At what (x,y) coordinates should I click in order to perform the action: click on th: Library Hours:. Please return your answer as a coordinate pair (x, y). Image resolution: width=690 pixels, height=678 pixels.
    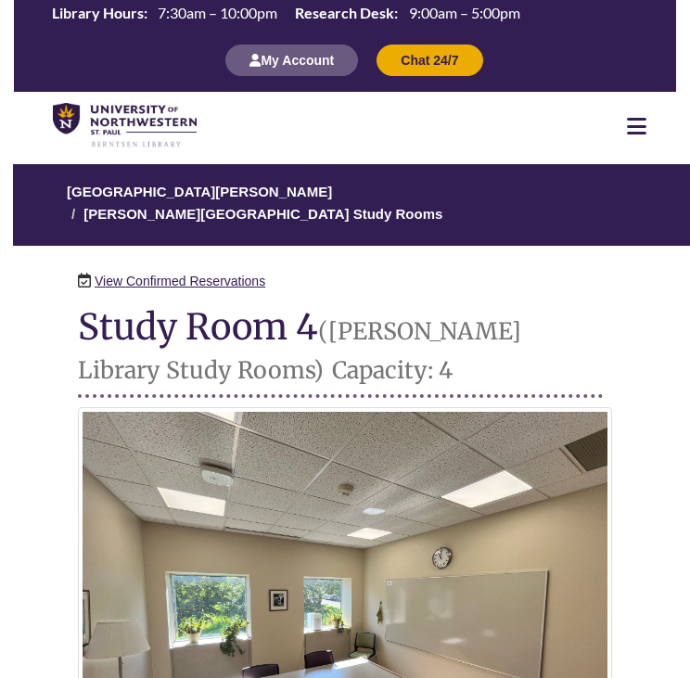
    Looking at the image, I should click on (97, 13).